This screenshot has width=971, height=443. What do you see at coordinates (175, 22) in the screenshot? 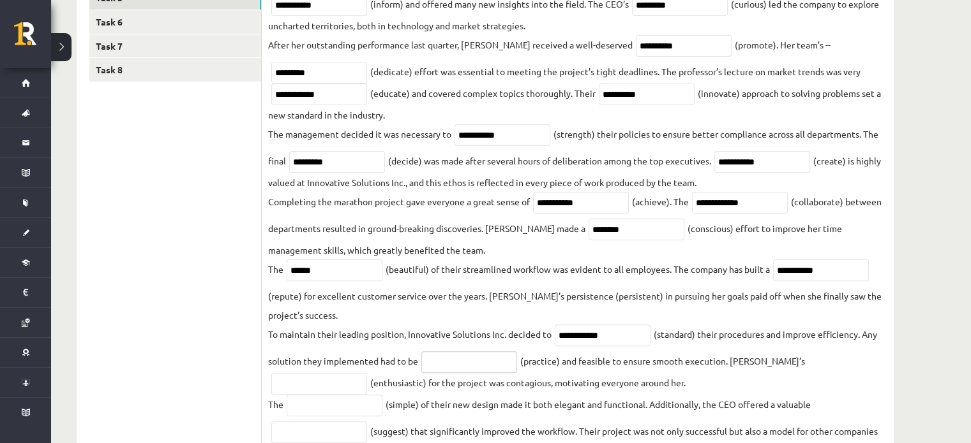
I see `a: Task 6` at bounding box center [175, 22].